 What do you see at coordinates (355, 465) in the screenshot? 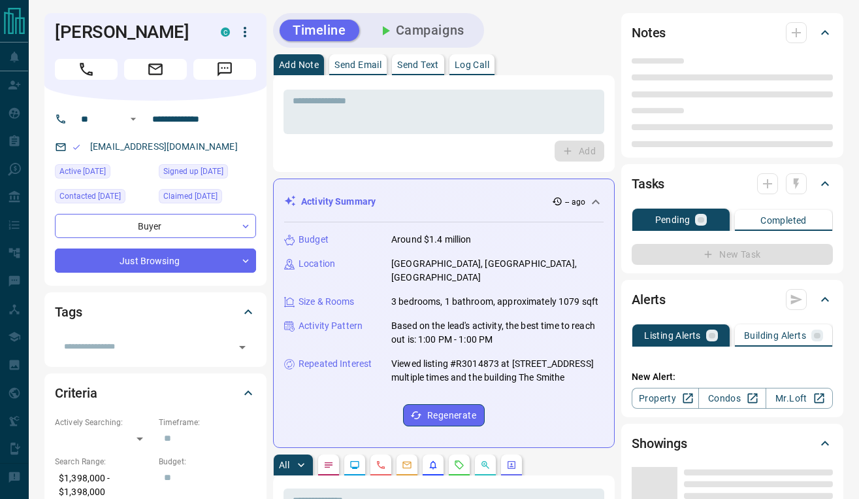
I see `svg: Lead Browsing Activity` at bounding box center [355, 465].